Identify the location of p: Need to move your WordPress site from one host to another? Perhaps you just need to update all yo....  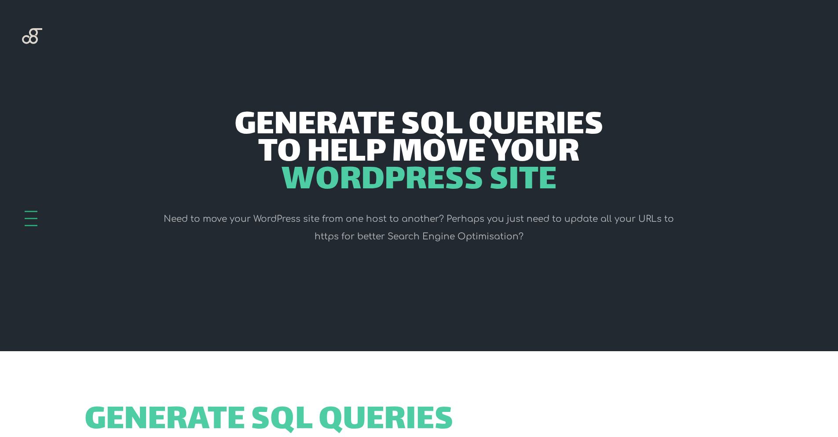
(419, 228).